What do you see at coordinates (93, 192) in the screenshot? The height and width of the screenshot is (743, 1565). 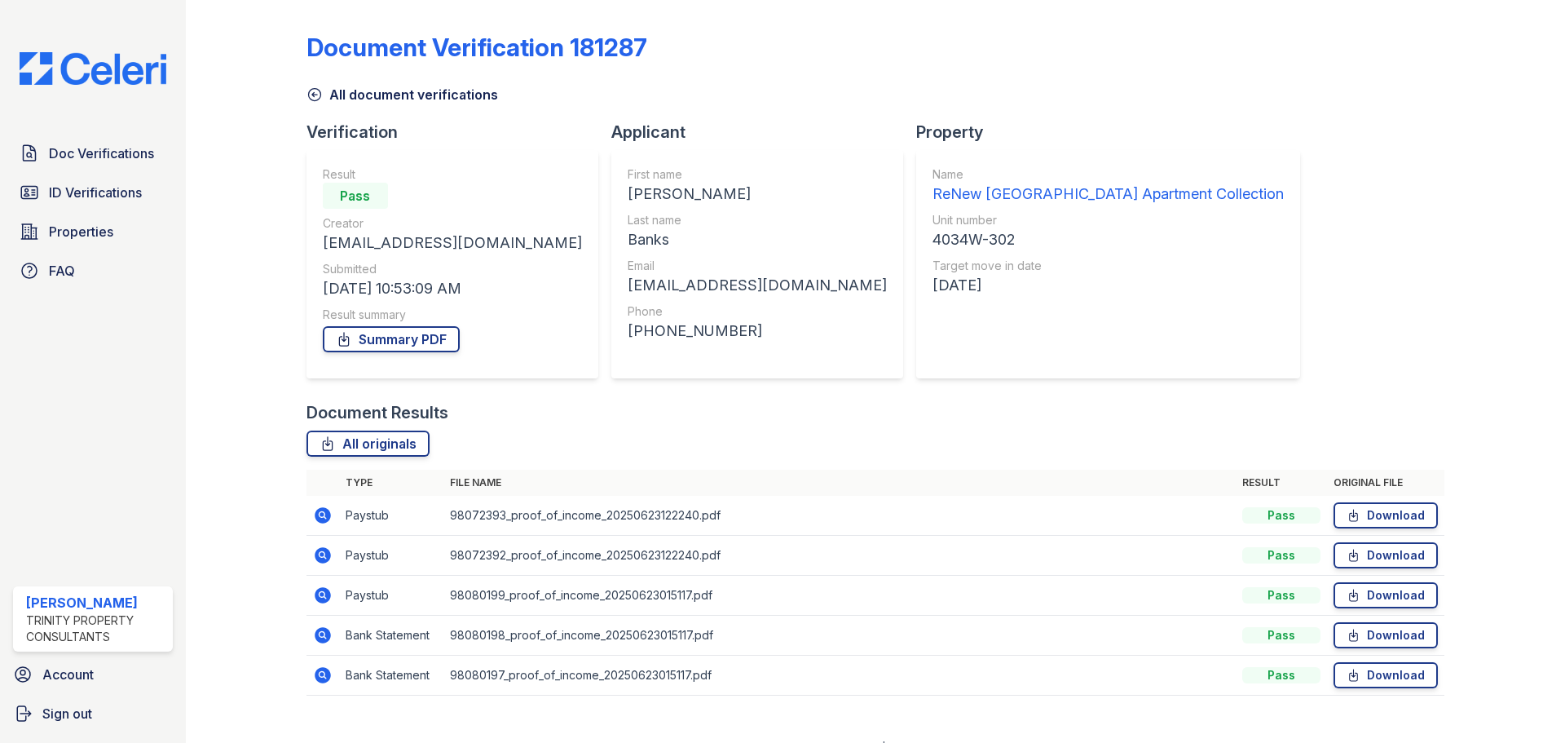 I see `a: ID Verifications` at bounding box center [93, 192].